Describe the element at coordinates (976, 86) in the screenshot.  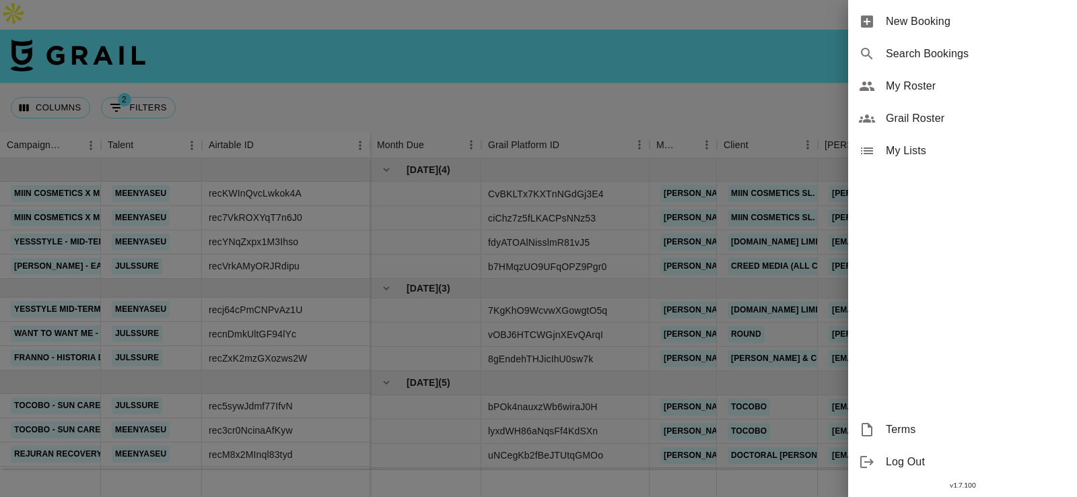
I see `span: My Roster` at that location.